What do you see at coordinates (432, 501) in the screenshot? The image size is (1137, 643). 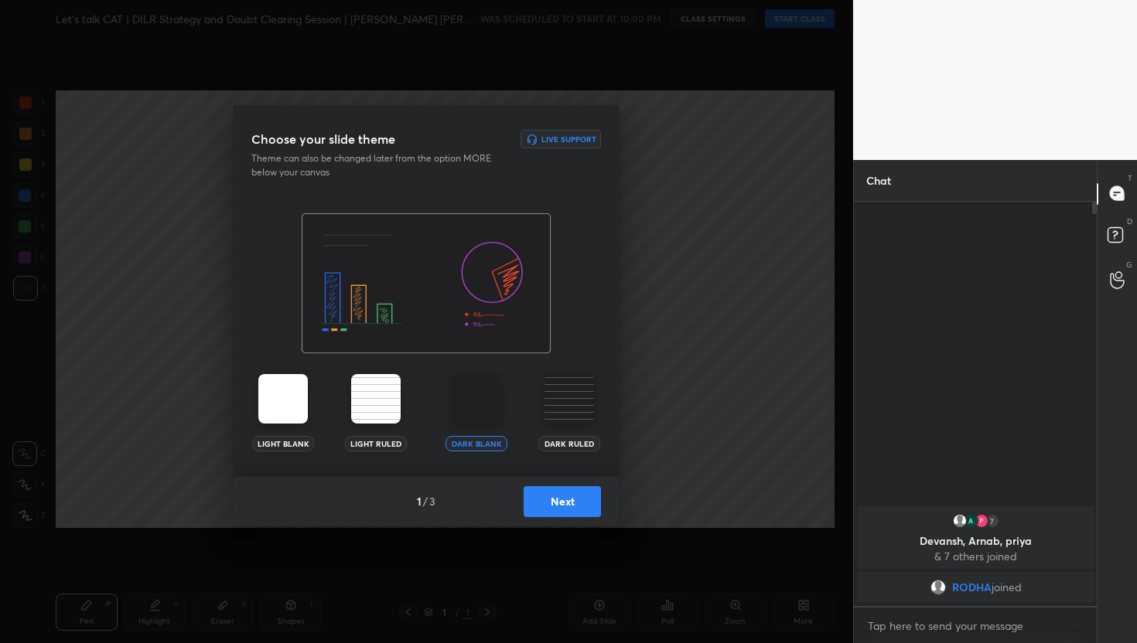 I see `h4: 3` at bounding box center [432, 501].